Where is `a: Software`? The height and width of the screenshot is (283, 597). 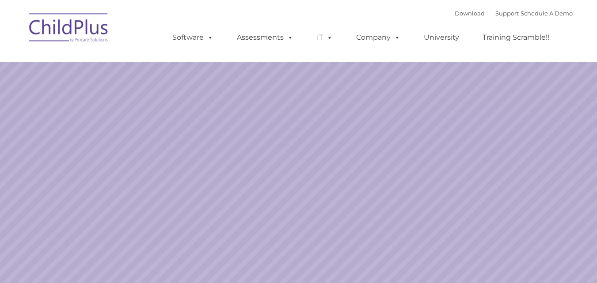
a: Software is located at coordinates (193, 38).